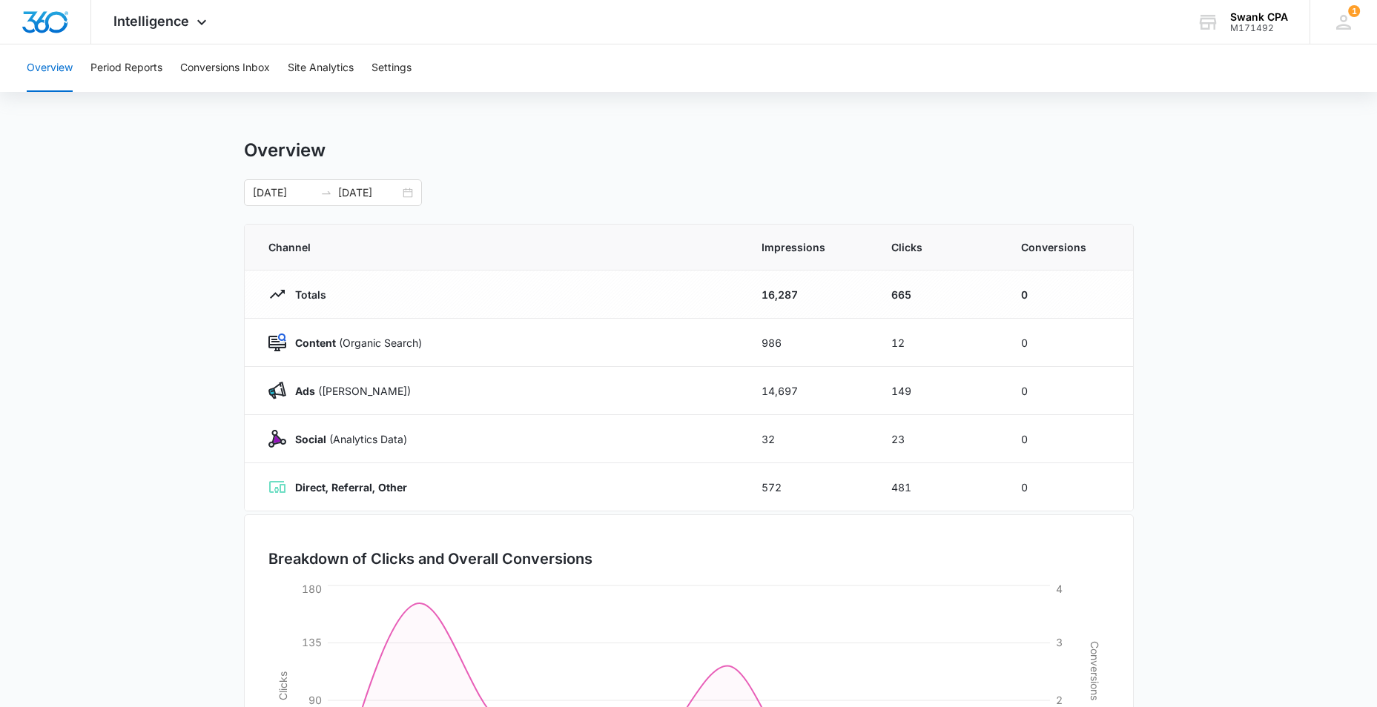 The width and height of the screenshot is (1377, 707). I want to click on span: swap-right, so click(326, 193).